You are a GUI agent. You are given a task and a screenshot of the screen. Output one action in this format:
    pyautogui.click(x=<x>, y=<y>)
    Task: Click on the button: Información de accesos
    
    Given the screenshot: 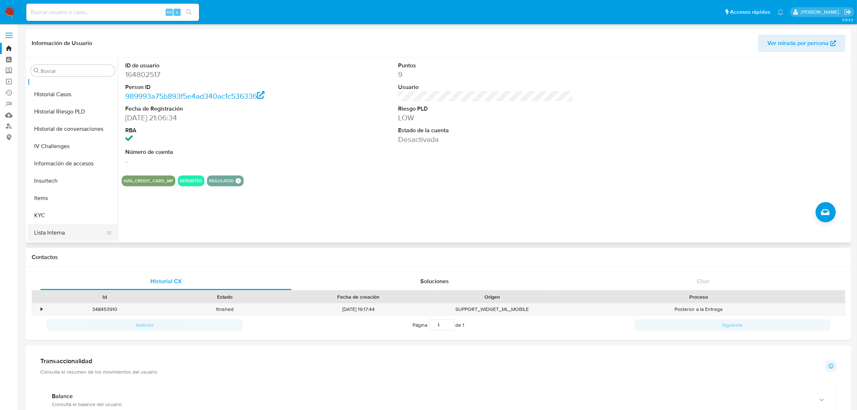 What is the action you would take?
    pyautogui.click(x=73, y=163)
    